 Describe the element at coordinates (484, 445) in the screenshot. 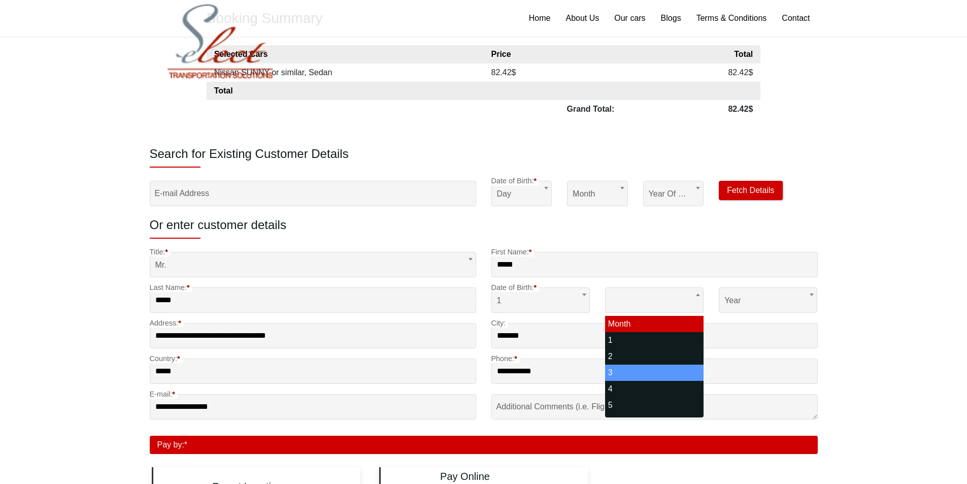

I see `div: Pay by:` at that location.